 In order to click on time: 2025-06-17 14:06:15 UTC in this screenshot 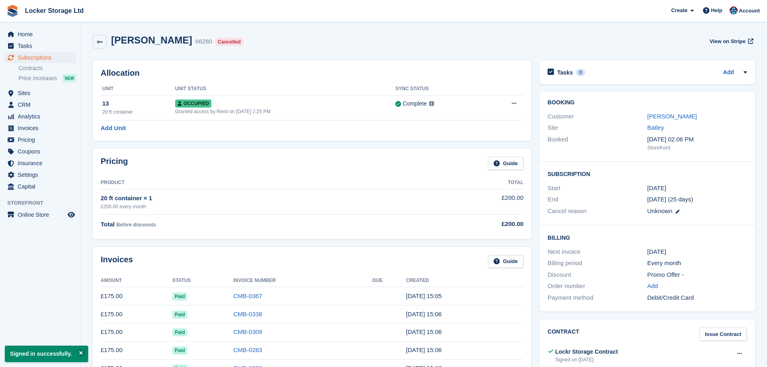, I will do `click(423, 349)`.